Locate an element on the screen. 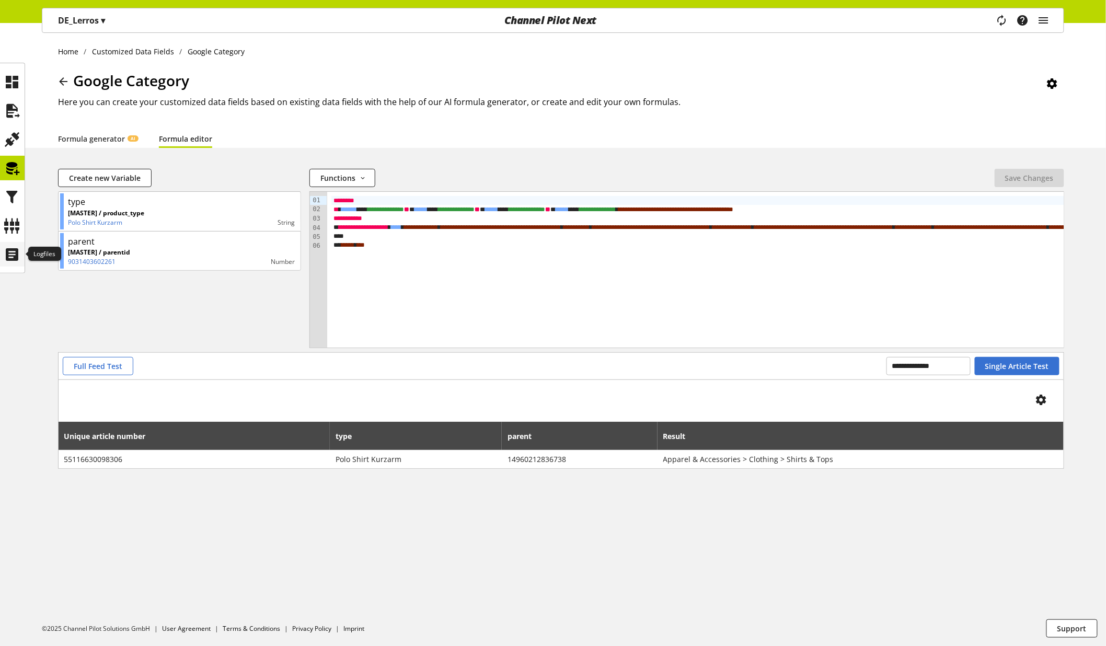  div: number is located at coordinates (212, 262).